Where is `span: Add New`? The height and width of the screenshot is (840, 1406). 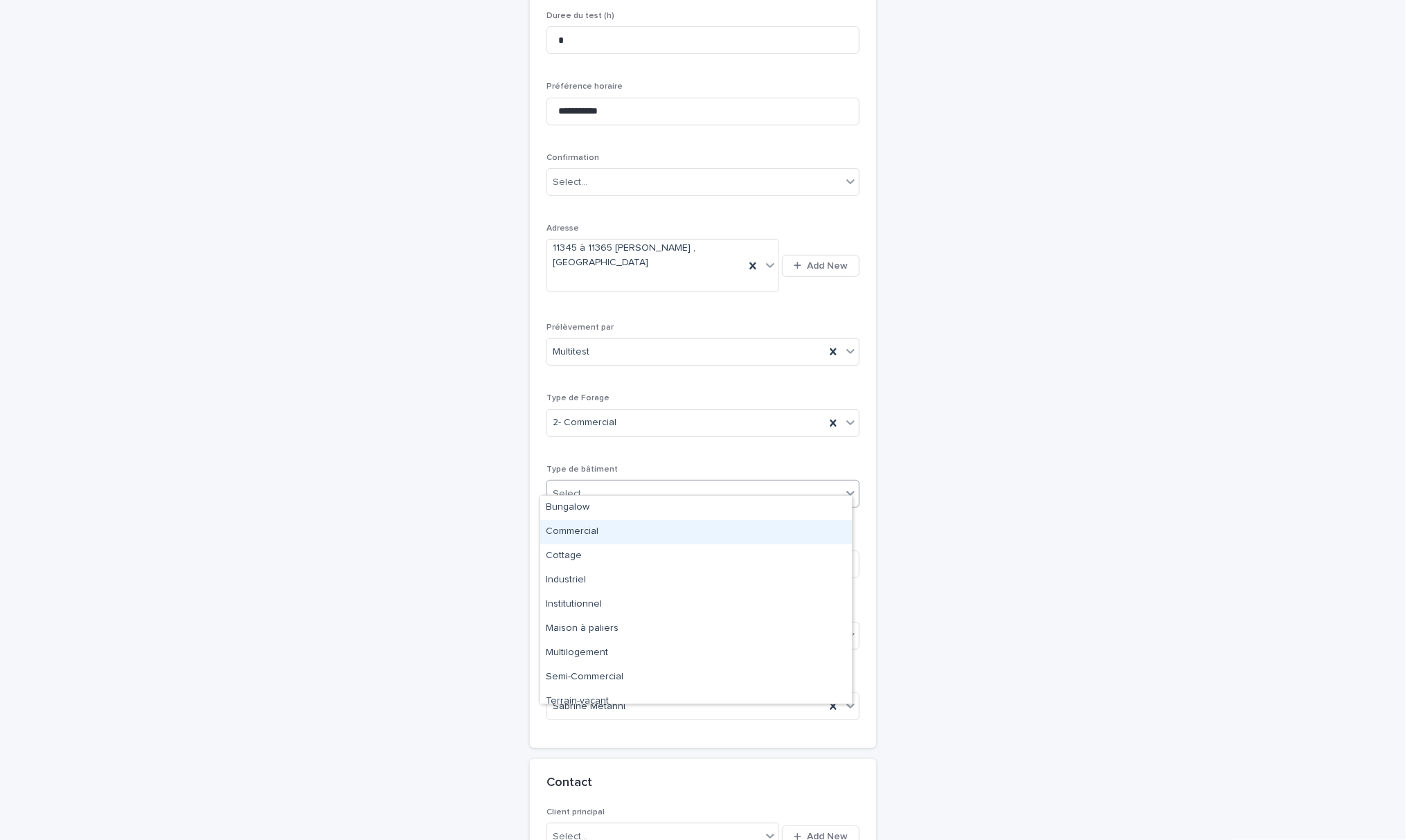
span: Add New is located at coordinates (827, 266).